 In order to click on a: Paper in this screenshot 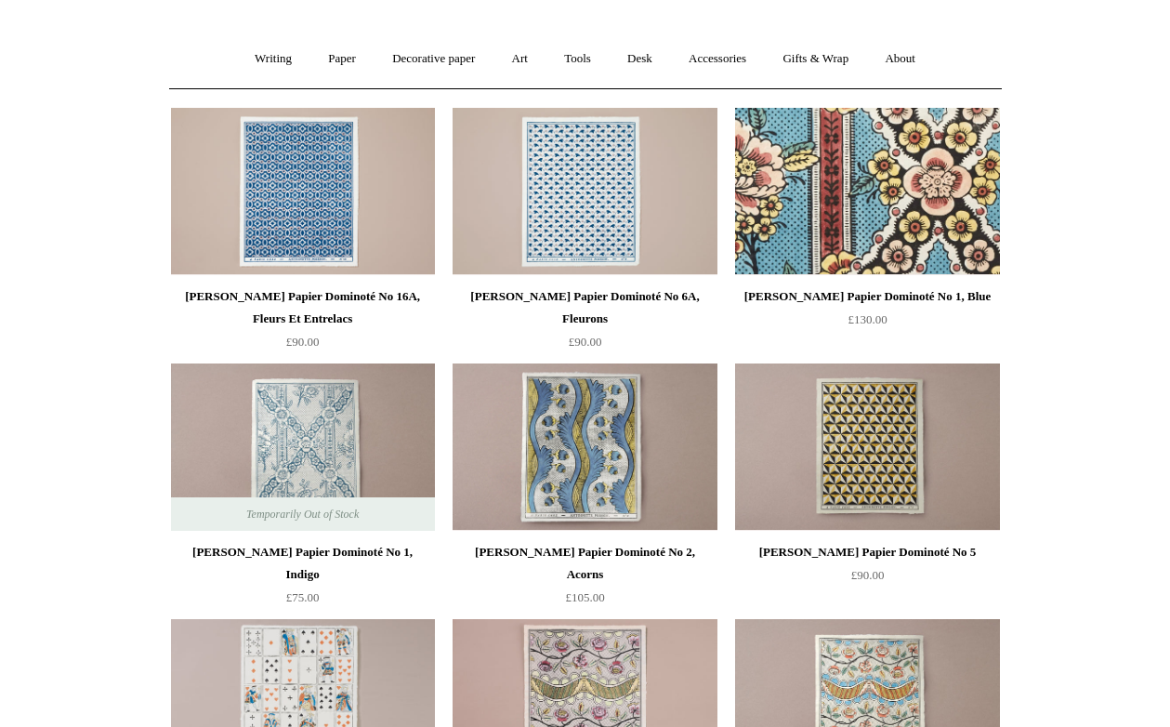, I will do `click(342, 59)`.